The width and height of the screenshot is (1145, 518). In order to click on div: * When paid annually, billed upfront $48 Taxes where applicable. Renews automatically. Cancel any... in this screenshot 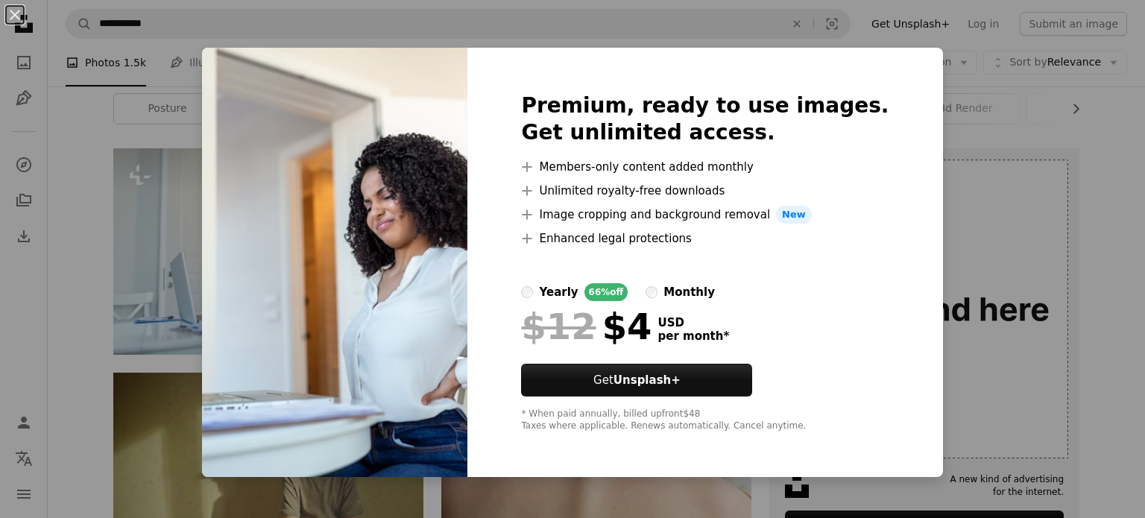, I will do `click(705, 420)`.